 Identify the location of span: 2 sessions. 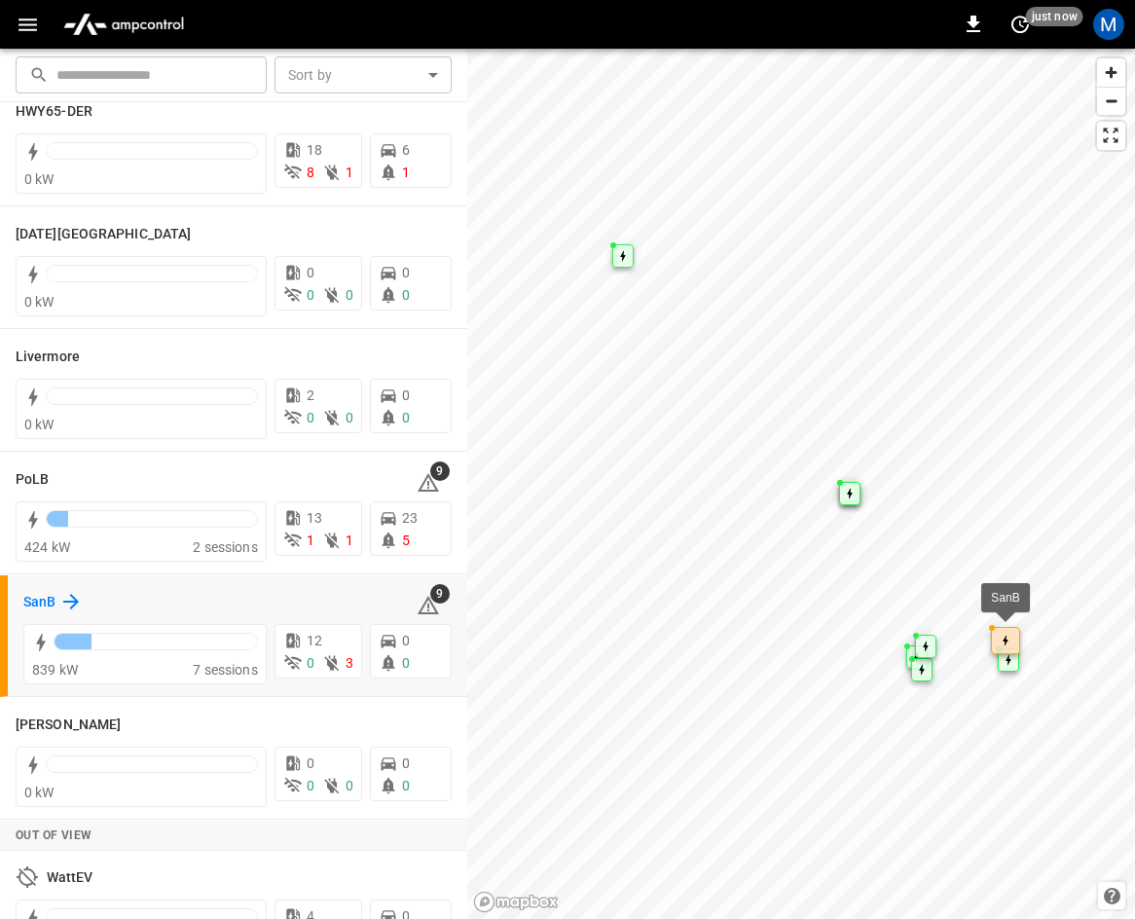
(225, 547).